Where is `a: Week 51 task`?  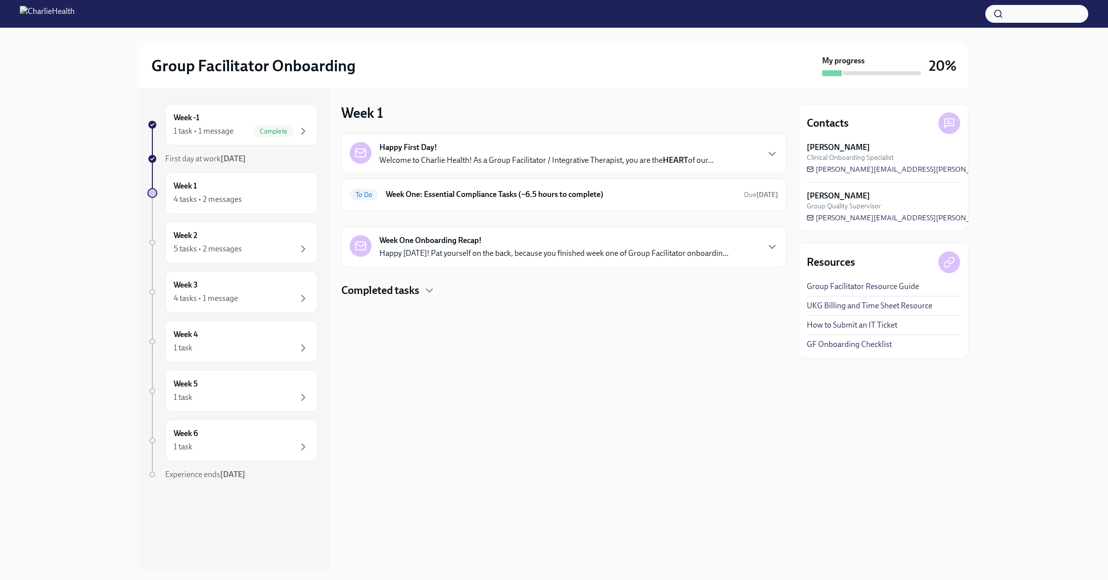
a: Week 51 task is located at coordinates (233, 391).